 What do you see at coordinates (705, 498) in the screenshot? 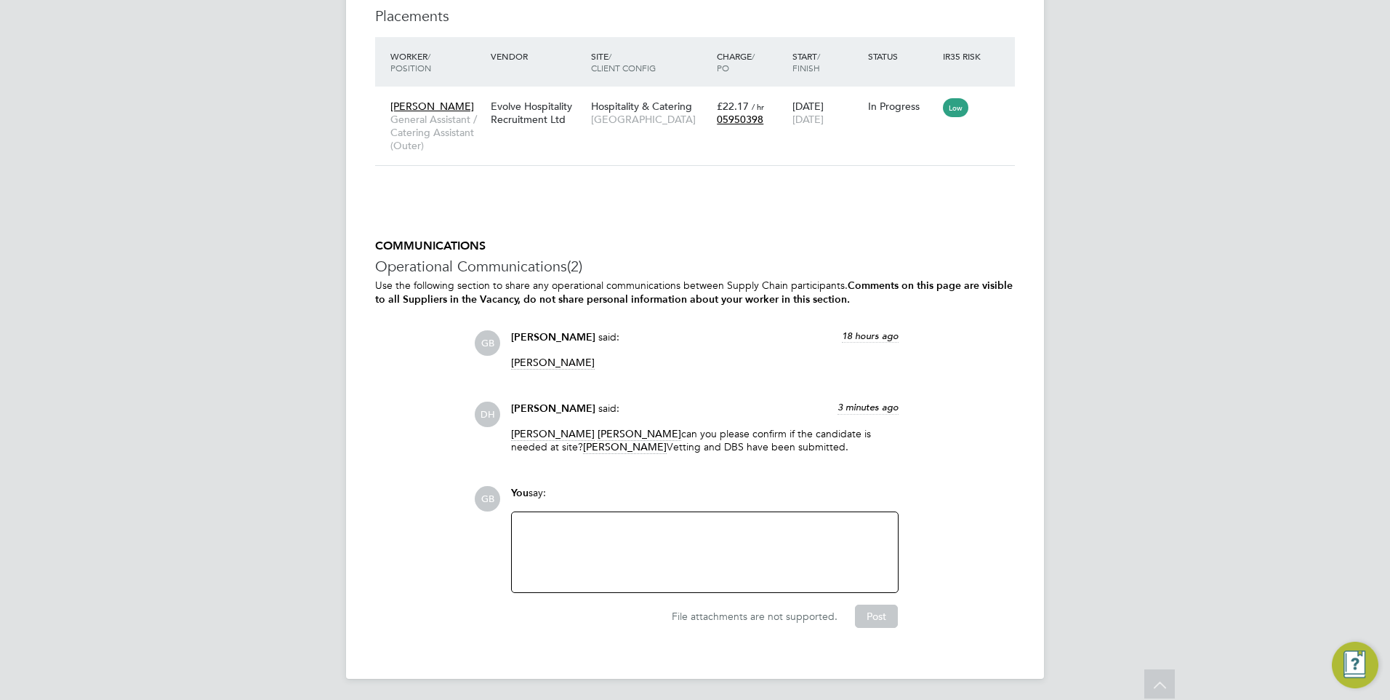
I see `div: say:` at bounding box center [705, 498].